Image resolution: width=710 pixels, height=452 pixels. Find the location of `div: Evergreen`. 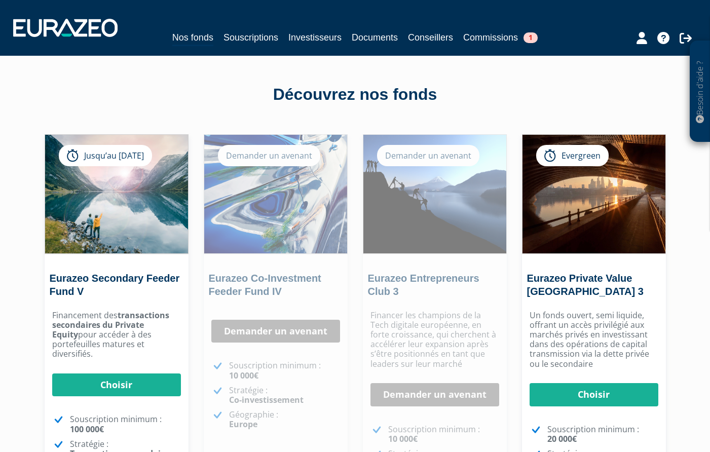

div: Evergreen is located at coordinates (572, 156).